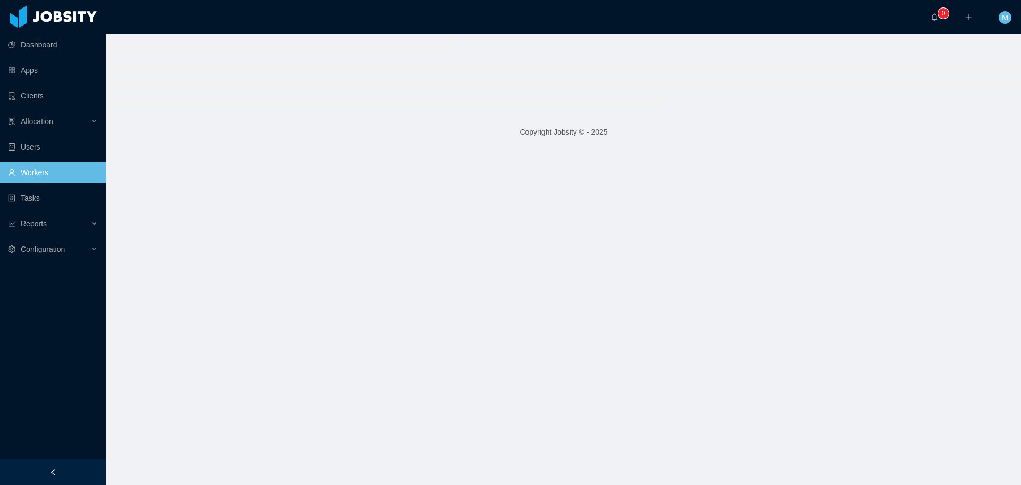  What do you see at coordinates (12, 121) in the screenshot?
I see `i: icon: solution` at bounding box center [12, 121].